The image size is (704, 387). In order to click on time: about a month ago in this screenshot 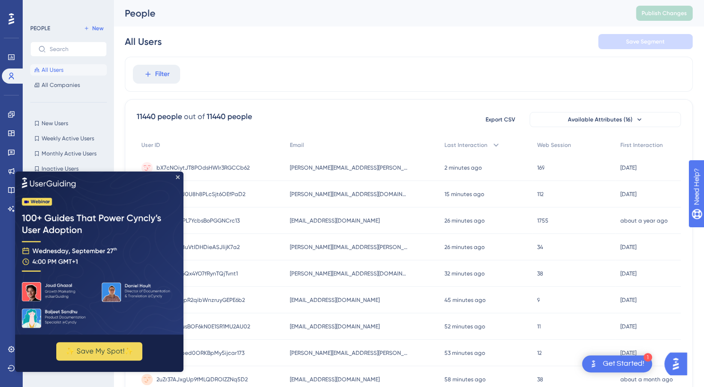, I will do `click(646, 379)`.